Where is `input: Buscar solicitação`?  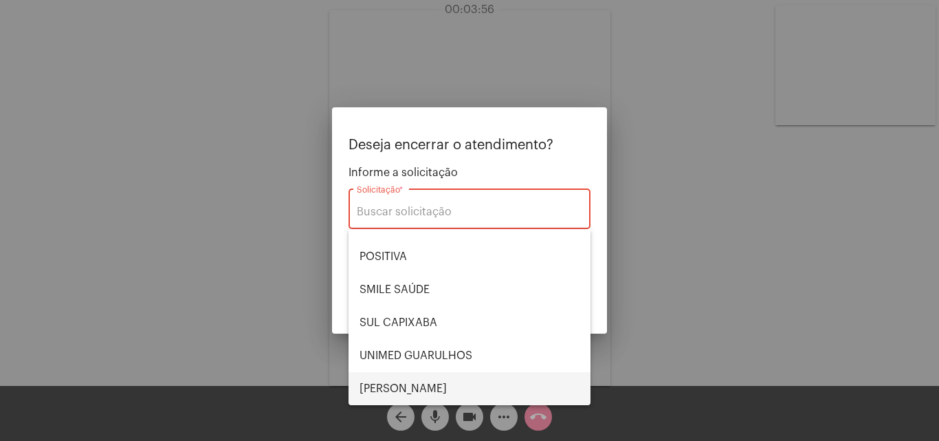
input: Buscar solicitação is located at coordinates (469, 212).